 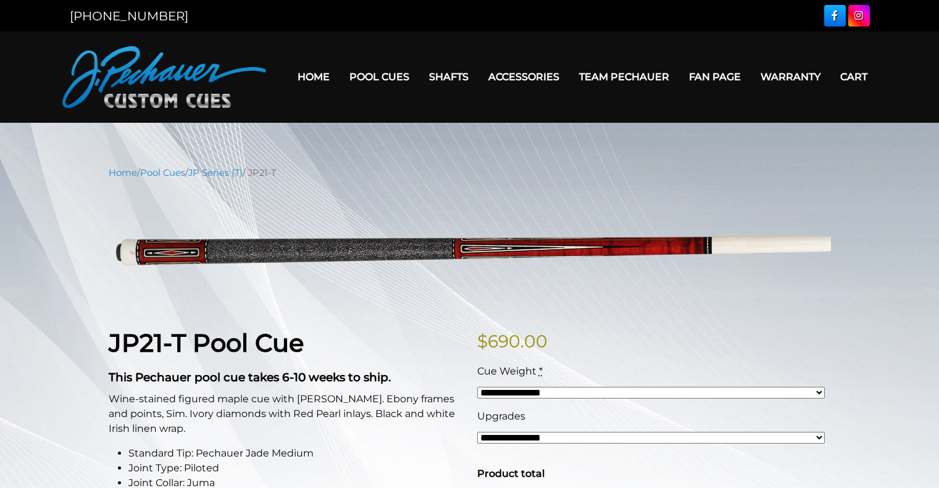 What do you see at coordinates (249, 377) in the screenshot?
I see `strong: This Pechauer pool cue takes 6-10 weeks to ship.` at bounding box center [249, 377].